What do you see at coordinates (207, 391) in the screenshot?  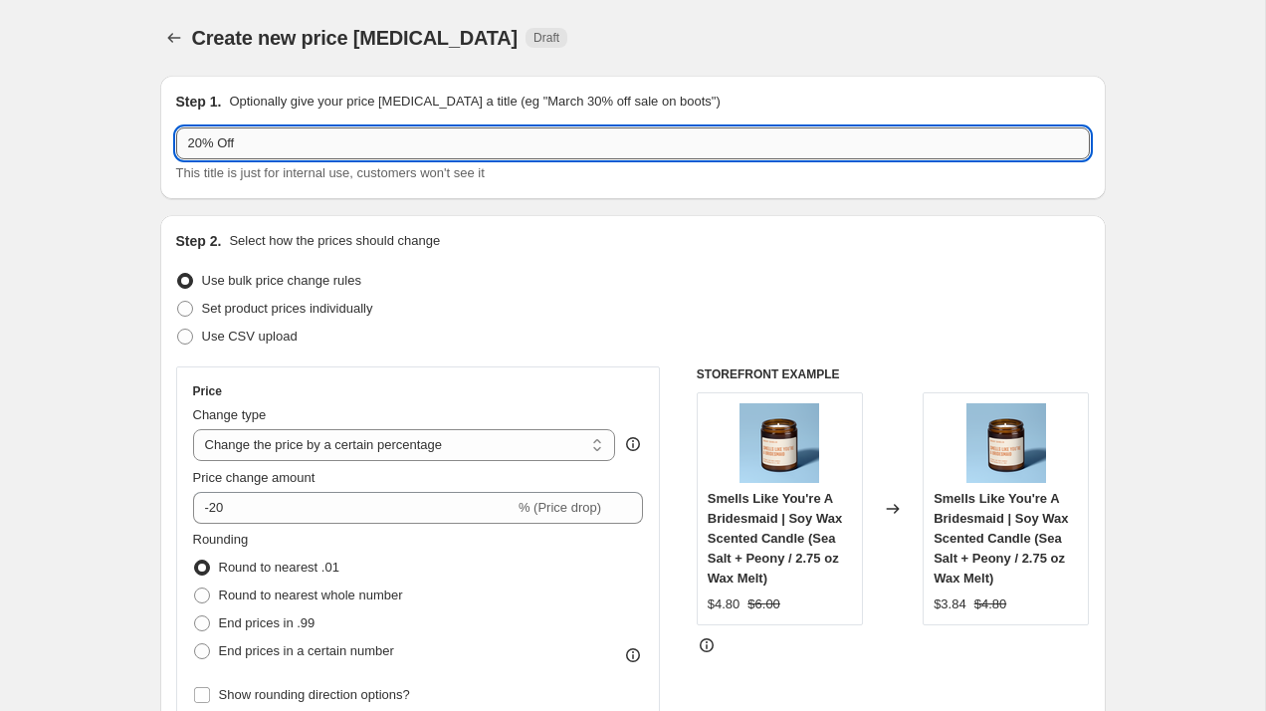 I see `h3: Price` at bounding box center [207, 391].